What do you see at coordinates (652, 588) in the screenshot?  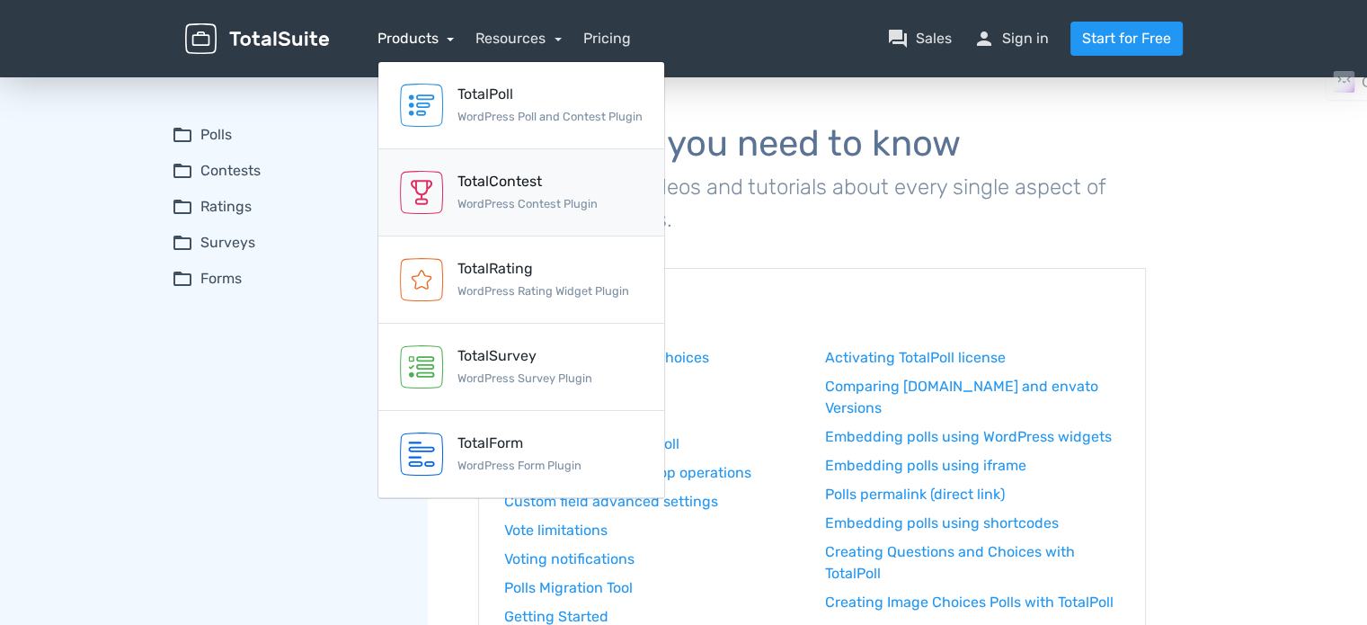 I see `a: Polls Migration Tool` at bounding box center [652, 588].